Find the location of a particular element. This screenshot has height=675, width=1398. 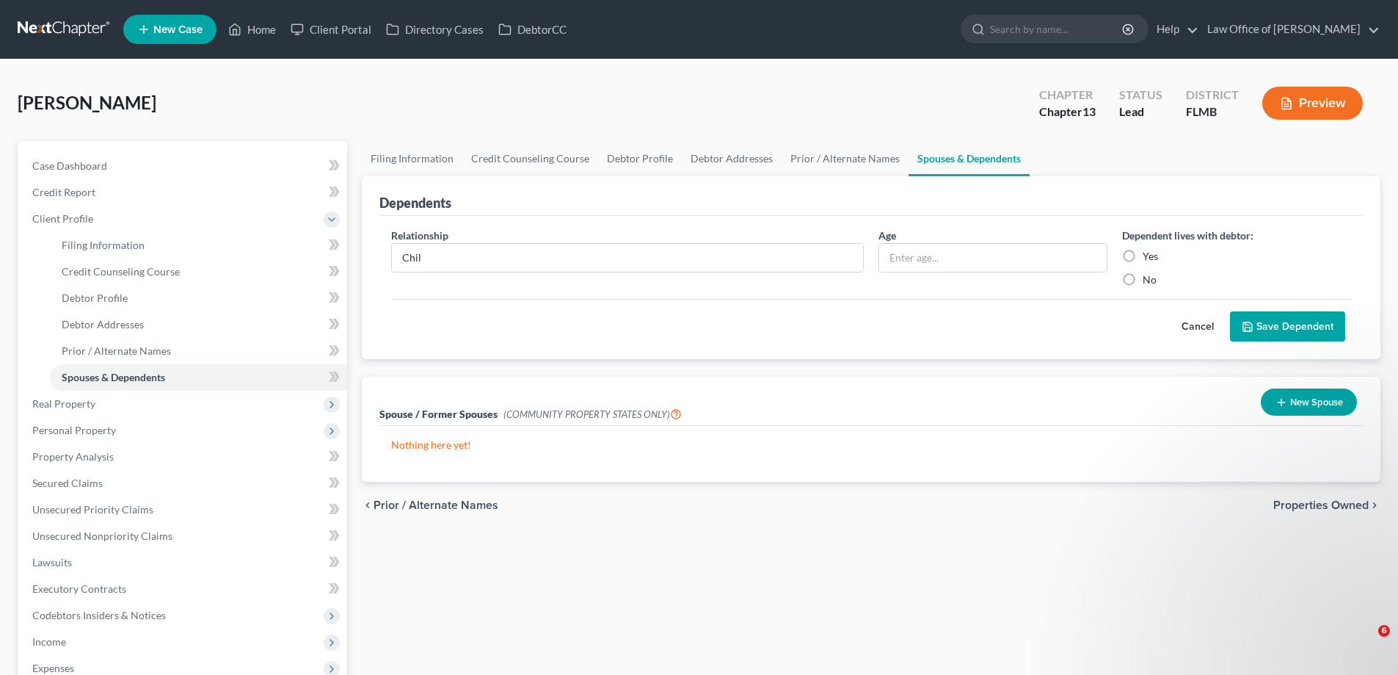

span: Executory Contracts is located at coordinates (79, 588).